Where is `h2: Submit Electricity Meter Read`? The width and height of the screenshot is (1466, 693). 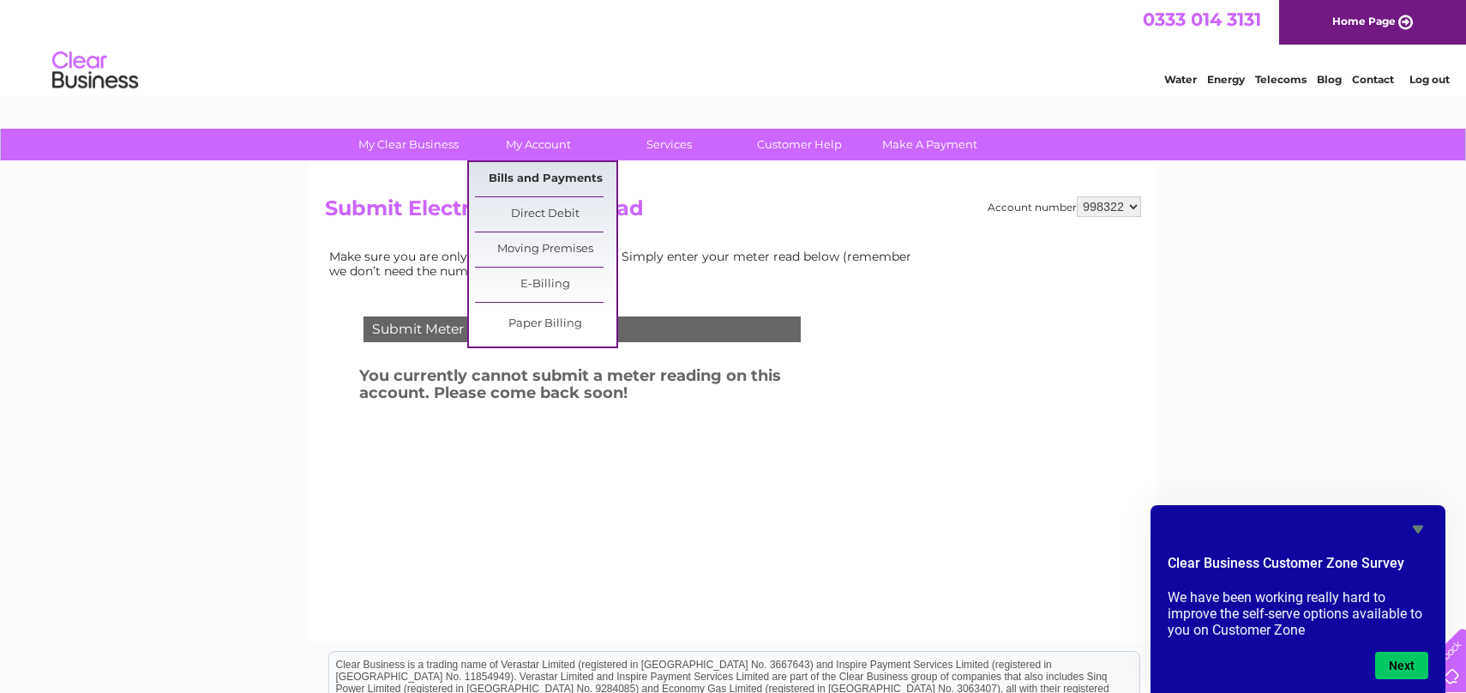
h2: Submit Electricity Meter Read is located at coordinates (733, 213).